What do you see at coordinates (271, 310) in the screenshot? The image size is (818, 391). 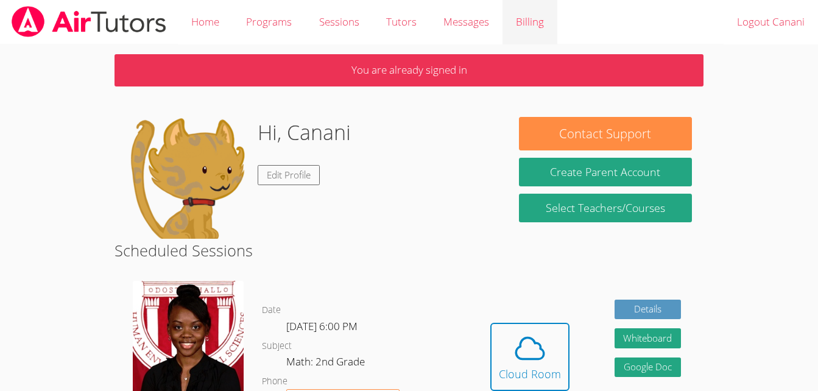 I see `dt: Date` at bounding box center [271, 310].